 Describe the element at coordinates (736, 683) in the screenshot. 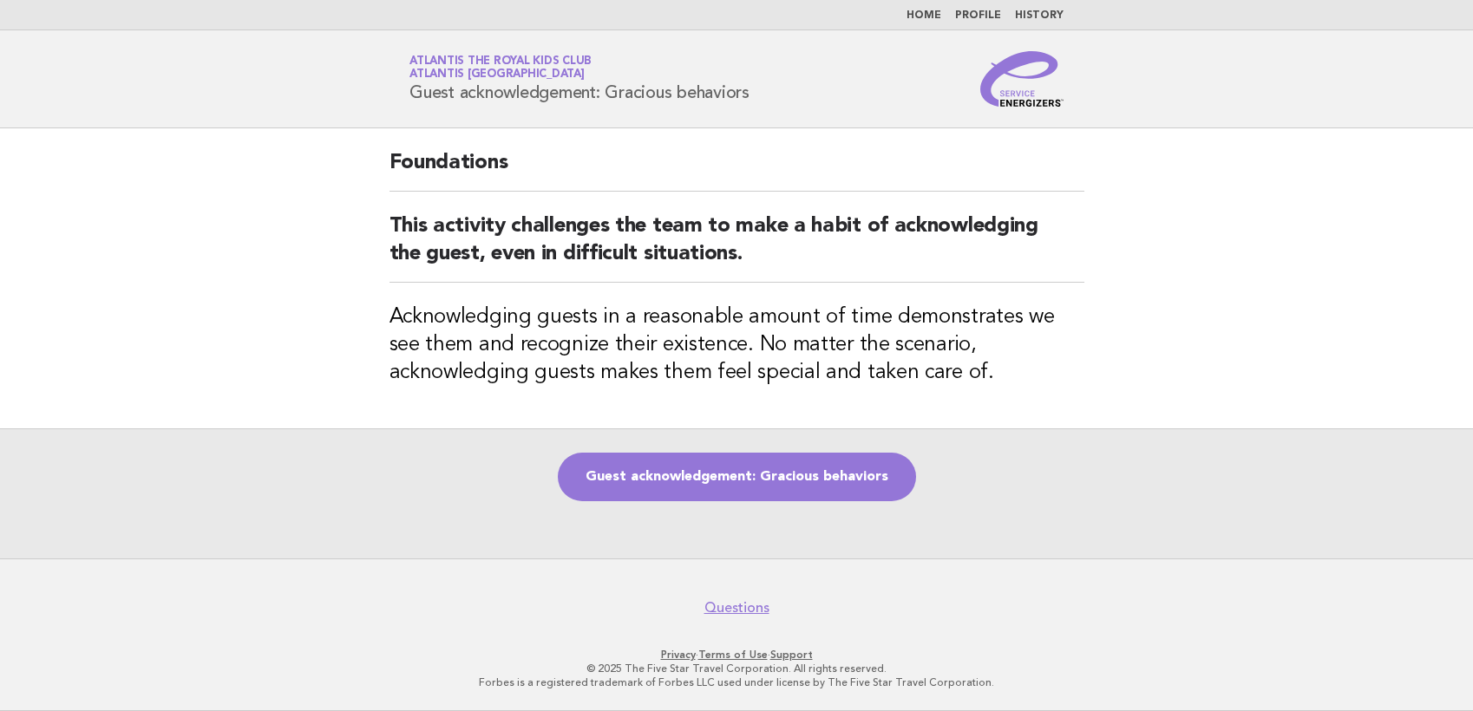

I see `p: Forbes is a registered trademark of Forbes LLC used under license by The Five Star Travel Corpora...` at that location.